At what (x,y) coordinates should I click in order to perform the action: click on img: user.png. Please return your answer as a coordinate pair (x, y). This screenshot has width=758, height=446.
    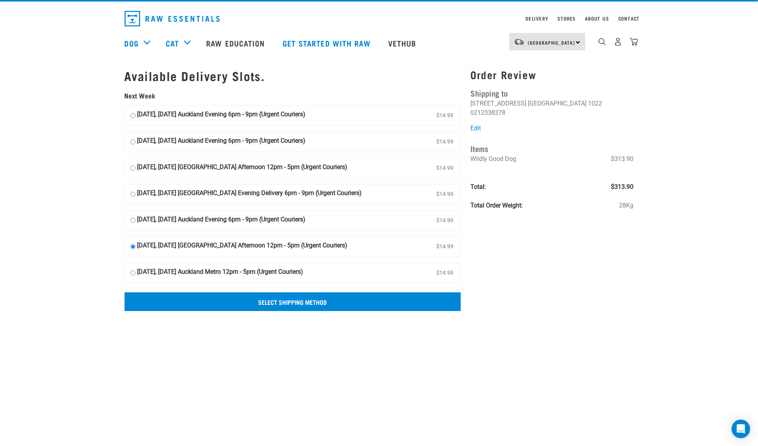
    Looking at the image, I should click on (618, 42).